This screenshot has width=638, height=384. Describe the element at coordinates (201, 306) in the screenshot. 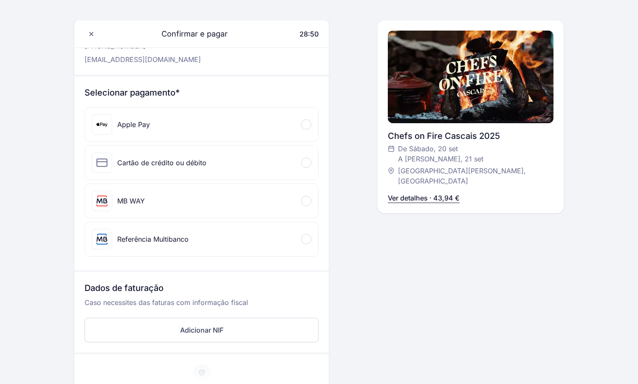

I see `p: Caso necessites das faturas com informação fiscal` at that location.